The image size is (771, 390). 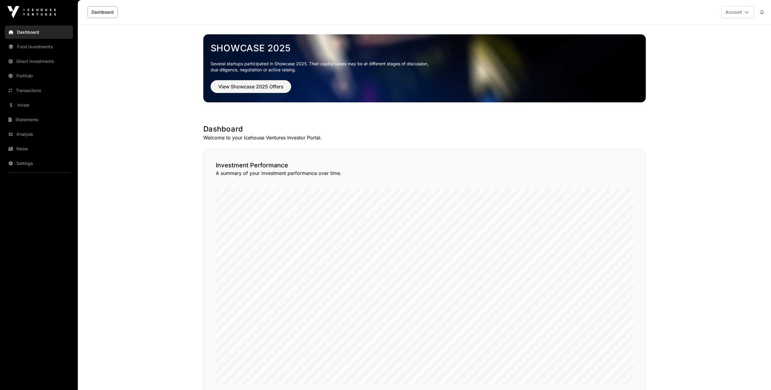 What do you see at coordinates (425, 165) in the screenshot?
I see `h2: Investment Performance` at bounding box center [425, 165].